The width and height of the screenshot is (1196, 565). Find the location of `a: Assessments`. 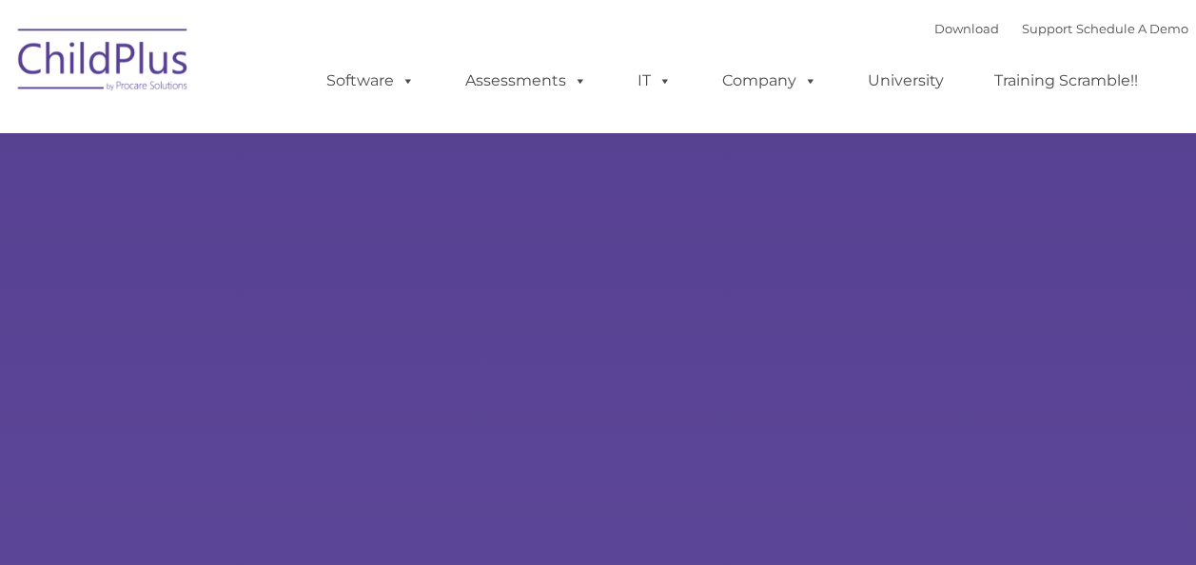

a: Assessments is located at coordinates (526, 81).